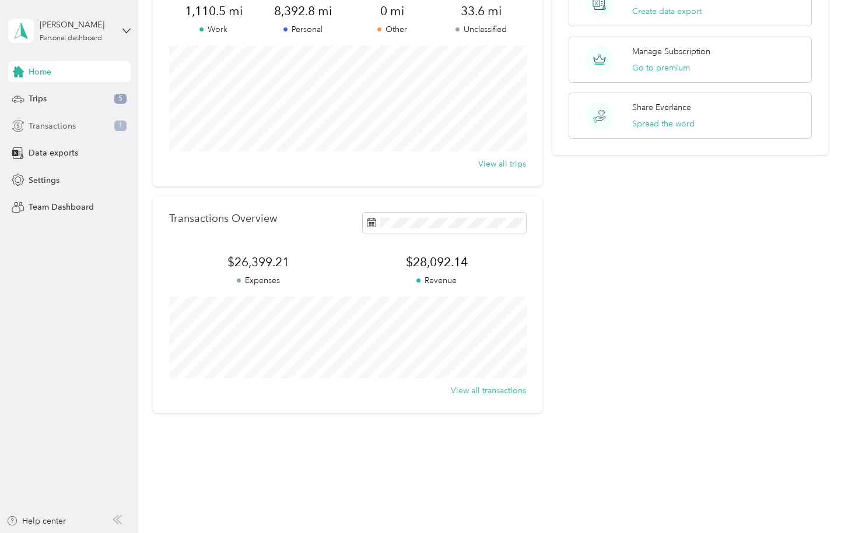 This screenshot has width=848, height=533. I want to click on p: Other, so click(392, 29).